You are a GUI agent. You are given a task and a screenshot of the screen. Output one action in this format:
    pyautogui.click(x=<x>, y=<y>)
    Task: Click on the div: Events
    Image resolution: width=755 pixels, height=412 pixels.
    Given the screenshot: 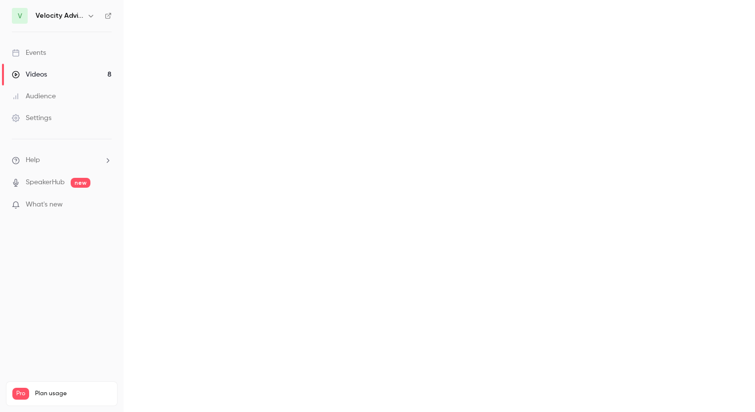 What is the action you would take?
    pyautogui.click(x=29, y=53)
    